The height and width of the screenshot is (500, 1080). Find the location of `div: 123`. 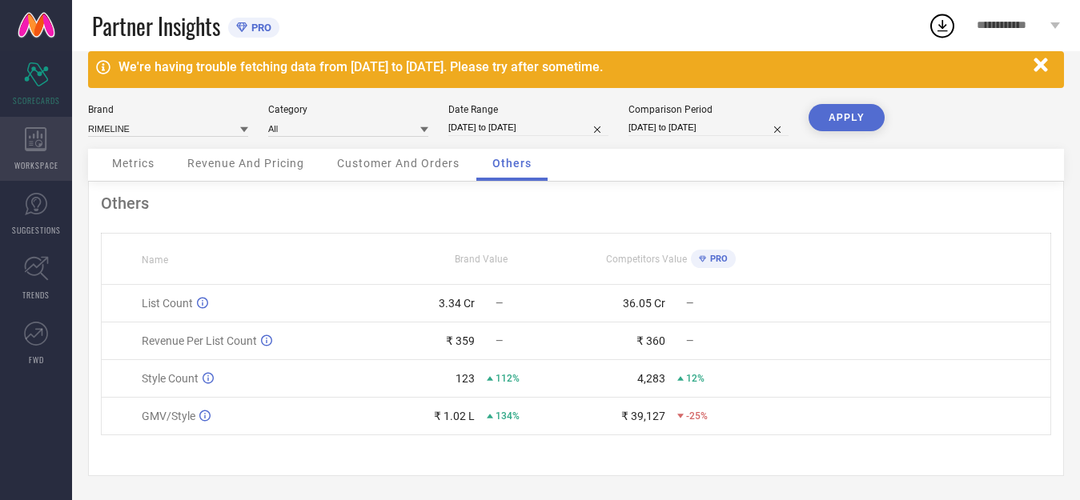

div: 123 is located at coordinates (465, 379).